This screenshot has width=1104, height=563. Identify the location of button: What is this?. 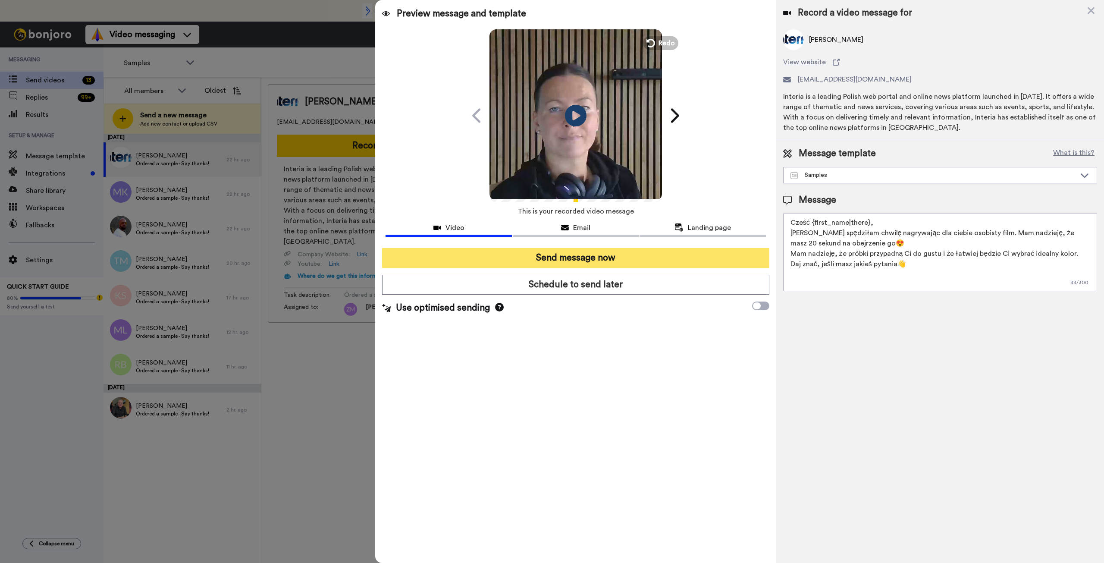
(1074, 154).